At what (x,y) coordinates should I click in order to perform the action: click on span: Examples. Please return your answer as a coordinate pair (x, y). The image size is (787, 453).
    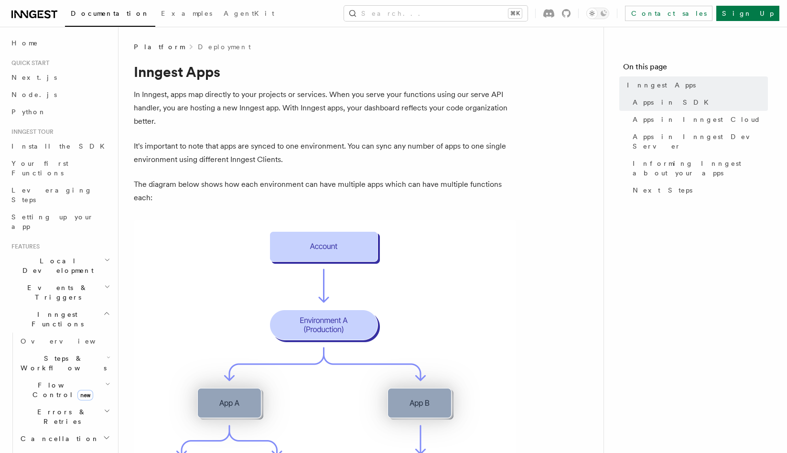
    Looking at the image, I should click on (186, 13).